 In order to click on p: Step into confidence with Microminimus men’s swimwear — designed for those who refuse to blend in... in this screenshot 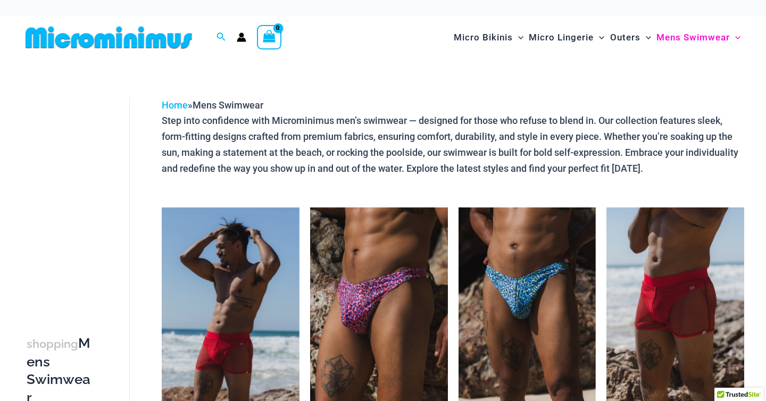, I will do `click(452, 144)`.